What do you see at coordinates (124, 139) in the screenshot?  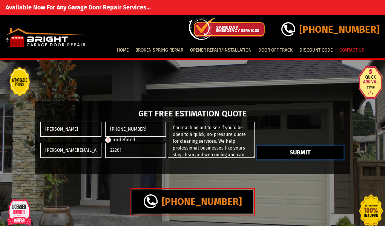 I see `span: undefined` at bounding box center [124, 139].